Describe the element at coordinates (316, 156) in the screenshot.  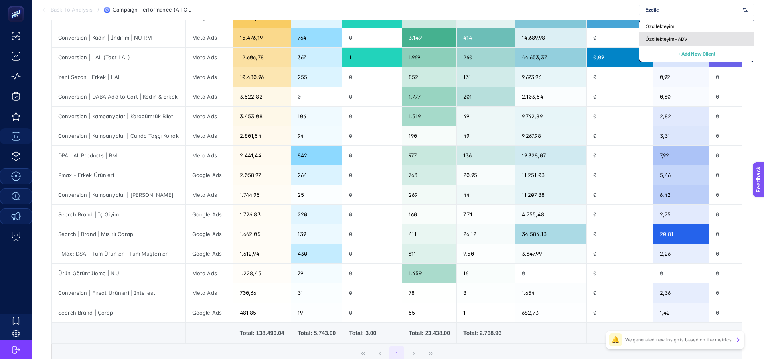
I see `div: 842` at that location.